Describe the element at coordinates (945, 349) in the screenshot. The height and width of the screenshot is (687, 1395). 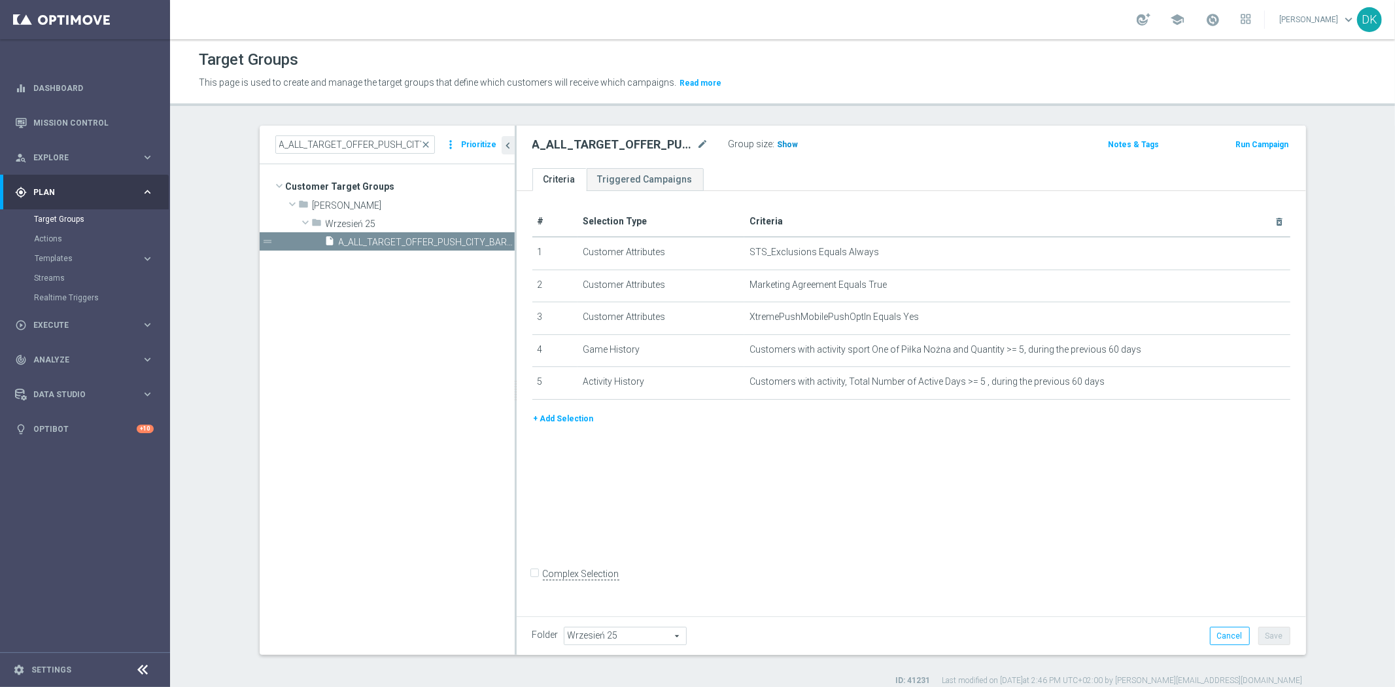
I see `span: Customers with activity sport One of Piłka Nożna and Quantity >= 5, during the previous 60 days` at that location.